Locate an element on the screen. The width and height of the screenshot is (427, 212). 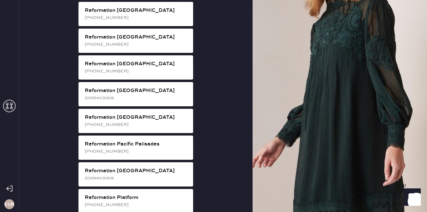
div: Reformation Pacific Palisades is located at coordinates (136, 144).